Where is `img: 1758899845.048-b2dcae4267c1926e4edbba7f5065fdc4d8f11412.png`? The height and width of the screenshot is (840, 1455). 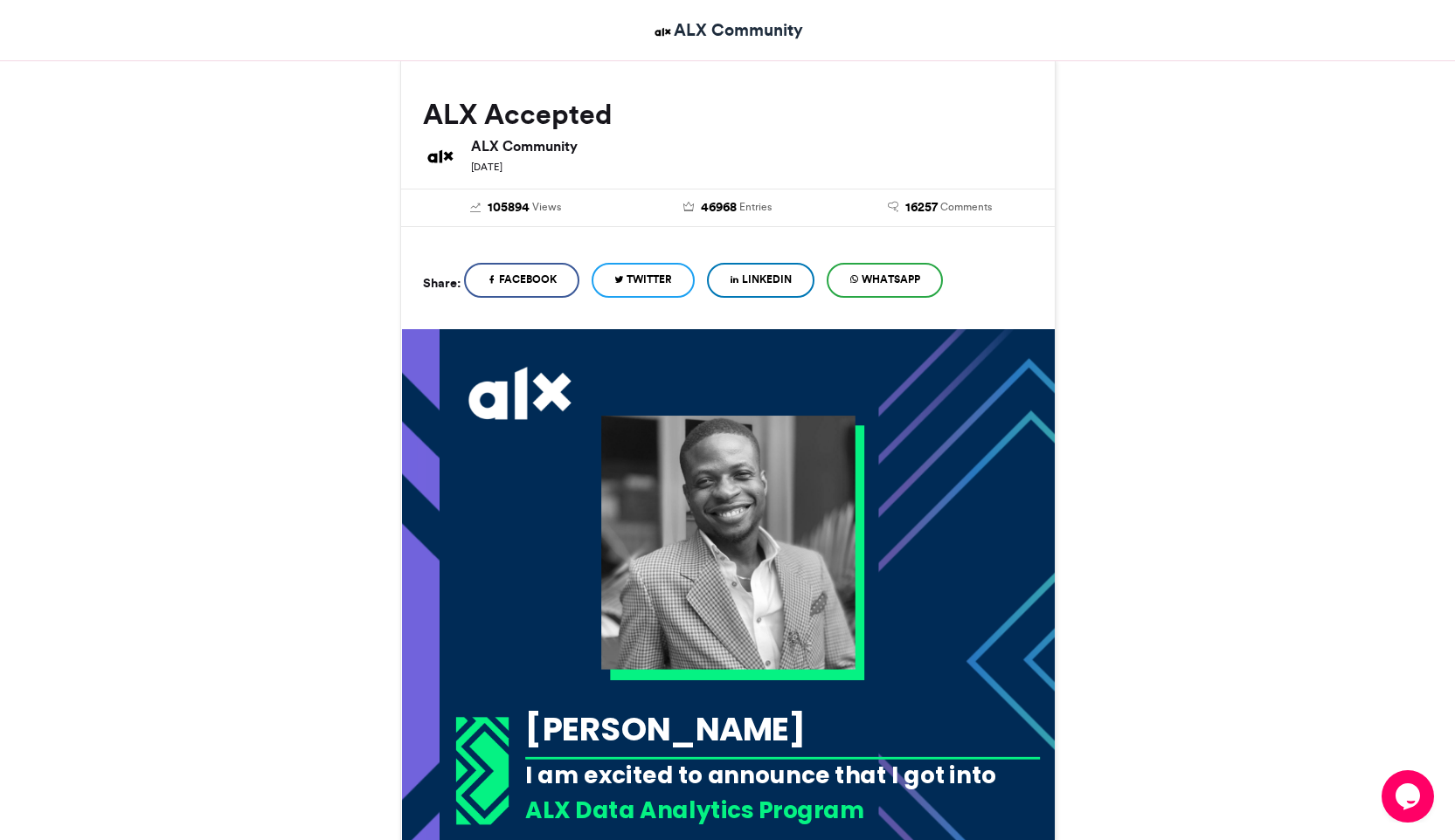 img: 1758899845.048-b2dcae4267c1926e4edbba7f5065fdc4d8f11412.png is located at coordinates (728, 542).